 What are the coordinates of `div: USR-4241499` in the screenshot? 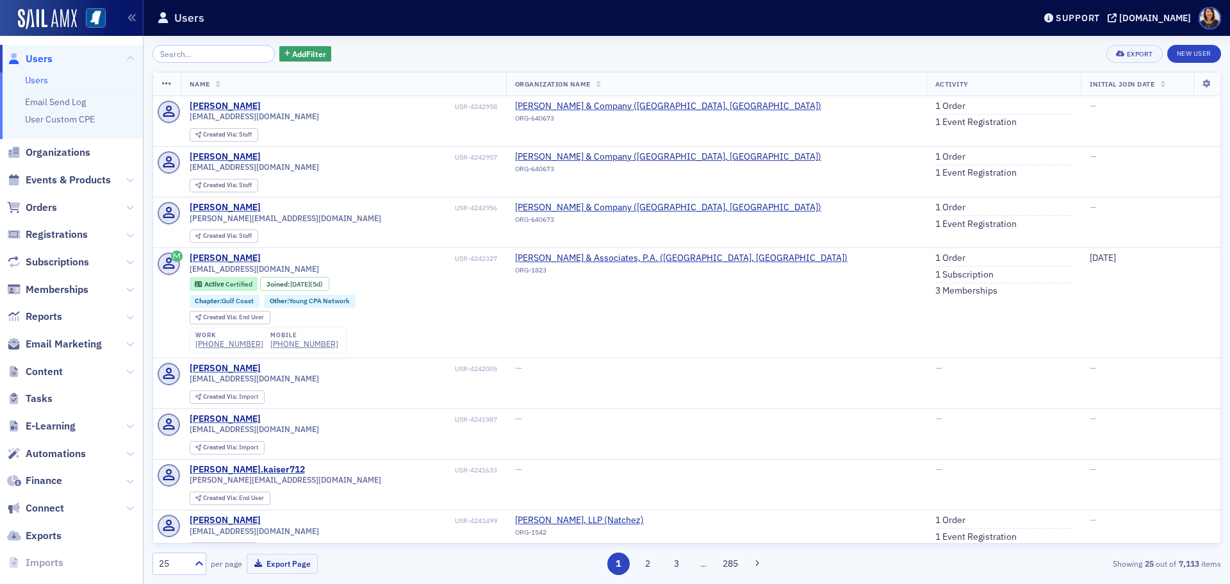 It's located at (380, 520).